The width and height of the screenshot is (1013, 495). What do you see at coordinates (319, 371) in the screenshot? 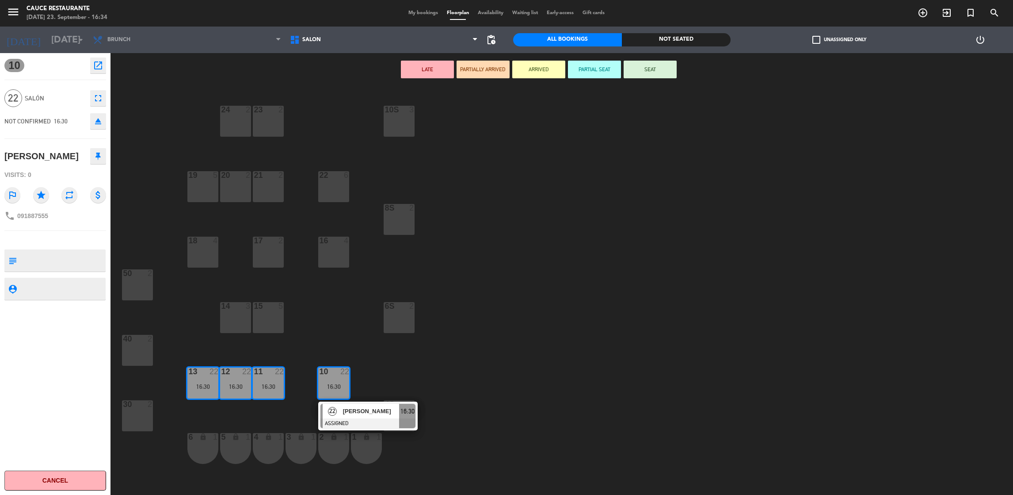
I see `div: 10` at bounding box center [319, 371].